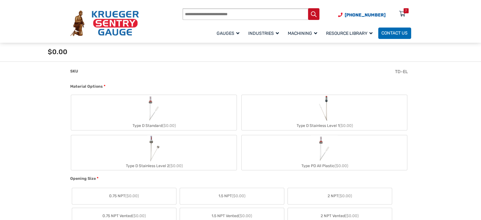 Image resolution: width=481 pixels, height=220 pixels. What do you see at coordinates (303, 33) in the screenshot?
I see `a: Machining` at bounding box center [303, 33].